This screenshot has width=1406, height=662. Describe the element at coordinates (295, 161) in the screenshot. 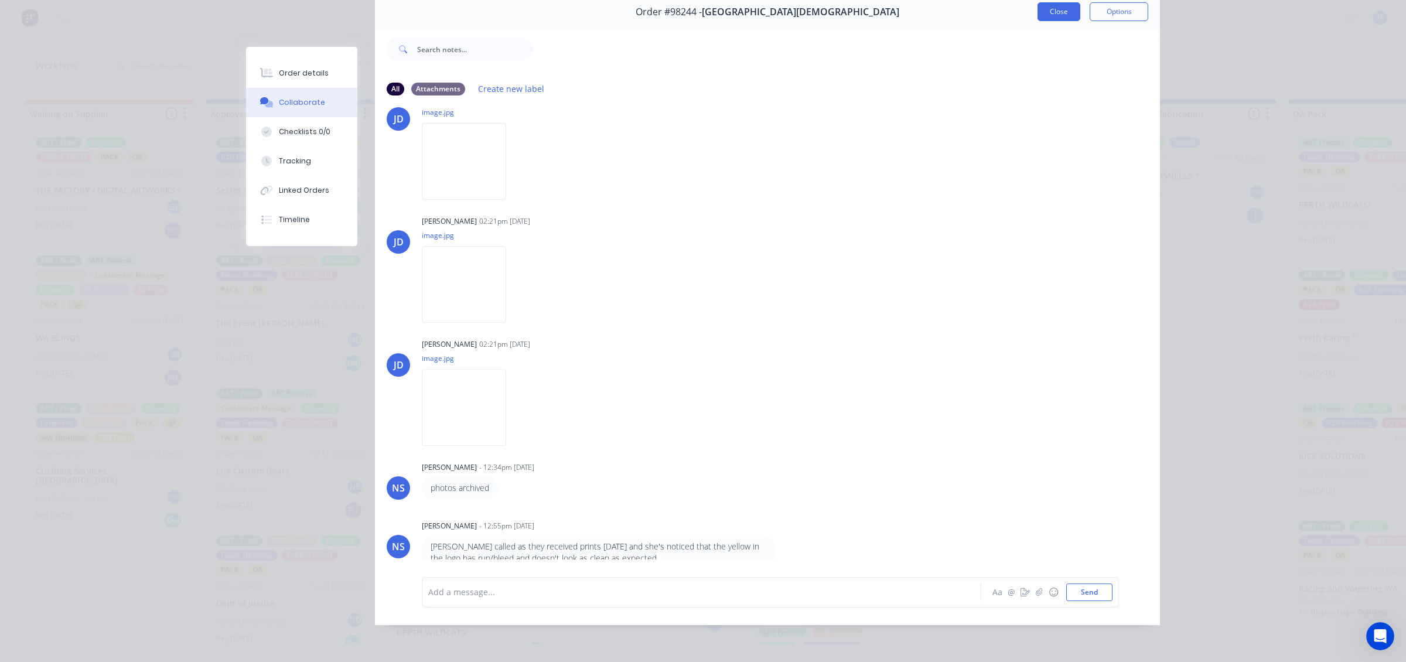

I see `div: Tracking` at that location.